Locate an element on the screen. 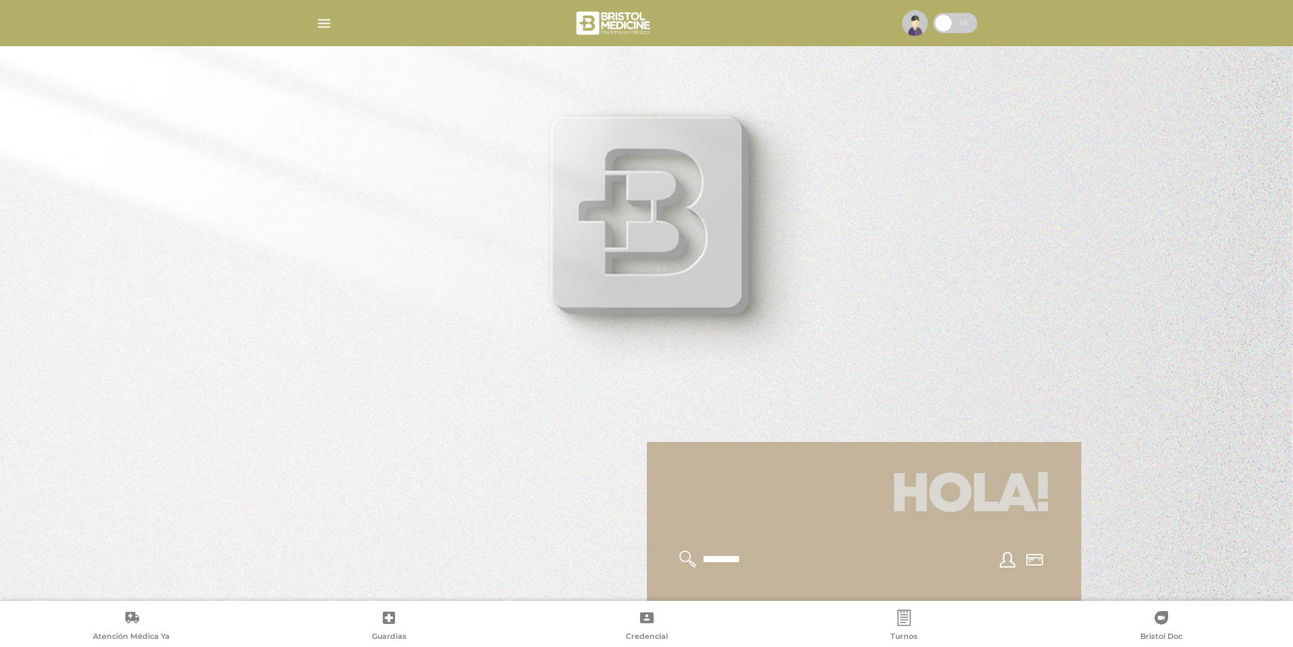  a: Atención Médica Ya is located at coordinates (131, 626).